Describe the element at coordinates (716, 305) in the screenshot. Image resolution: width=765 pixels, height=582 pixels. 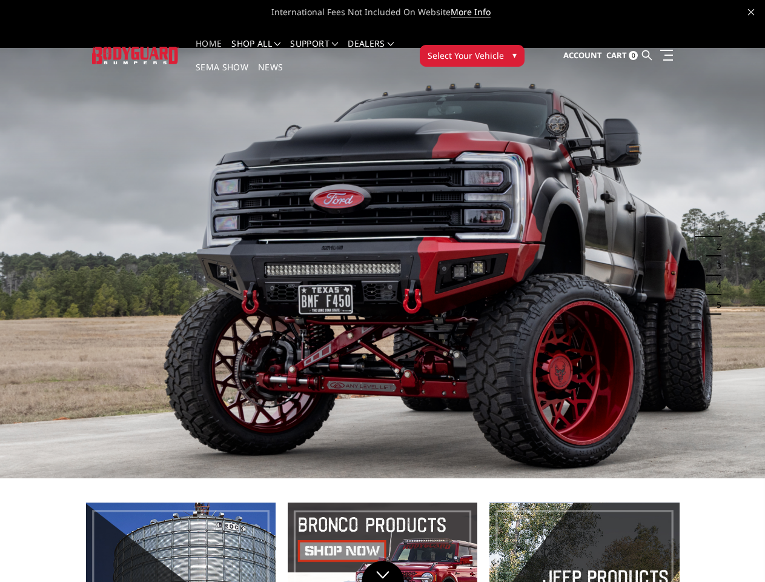
I see `button: 5 of 5` at that location.